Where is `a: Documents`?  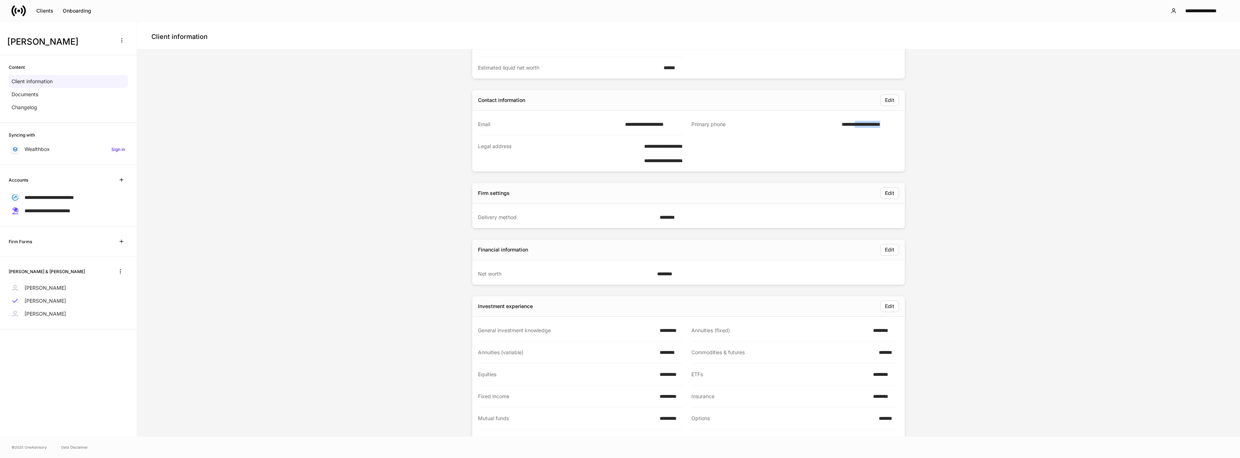 a: Documents is located at coordinates (68, 94).